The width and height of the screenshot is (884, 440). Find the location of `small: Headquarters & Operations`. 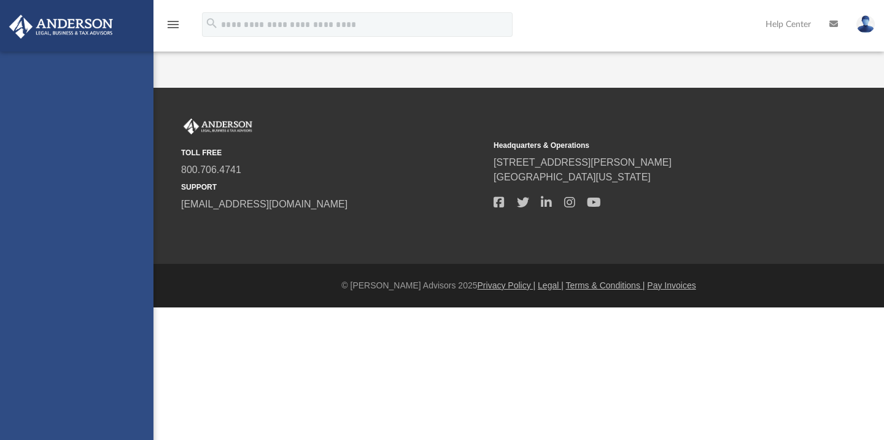

small: Headquarters & Operations is located at coordinates (645, 145).